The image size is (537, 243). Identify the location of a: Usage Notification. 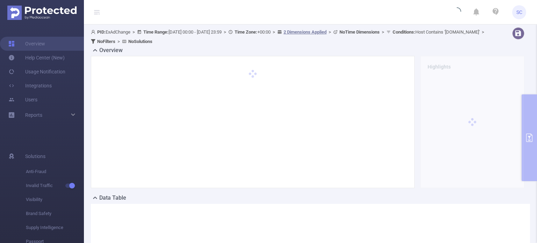
(37, 72).